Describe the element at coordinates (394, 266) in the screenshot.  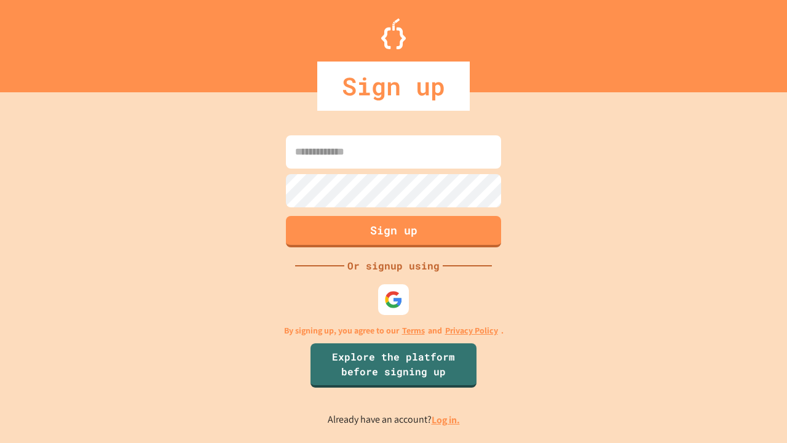
I see `div: Or signup using` at that location.